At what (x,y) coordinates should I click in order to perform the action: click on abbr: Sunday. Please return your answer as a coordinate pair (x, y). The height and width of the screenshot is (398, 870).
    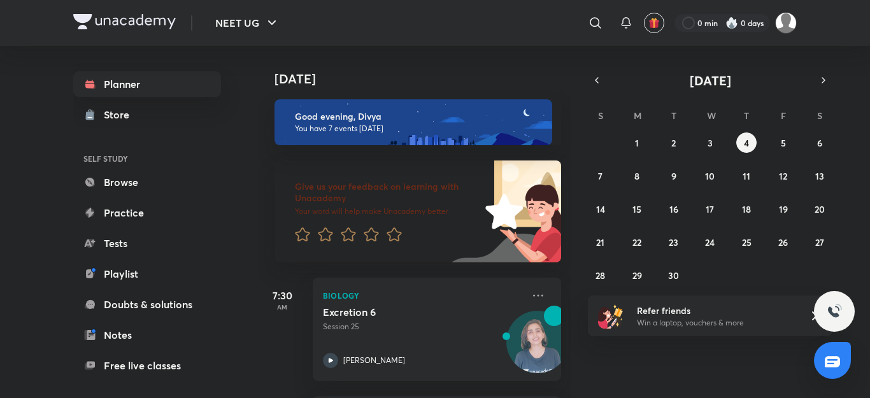
    Looking at the image, I should click on (600, 115).